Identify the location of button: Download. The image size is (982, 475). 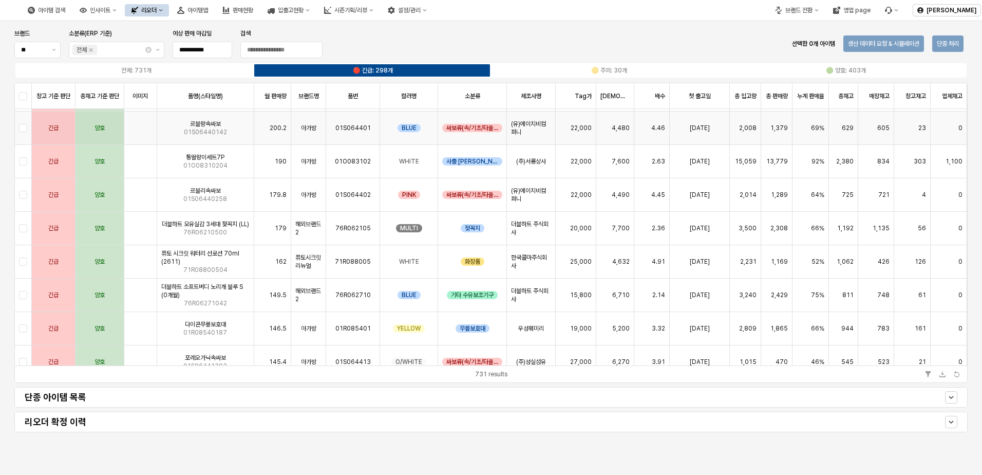
(943, 374).